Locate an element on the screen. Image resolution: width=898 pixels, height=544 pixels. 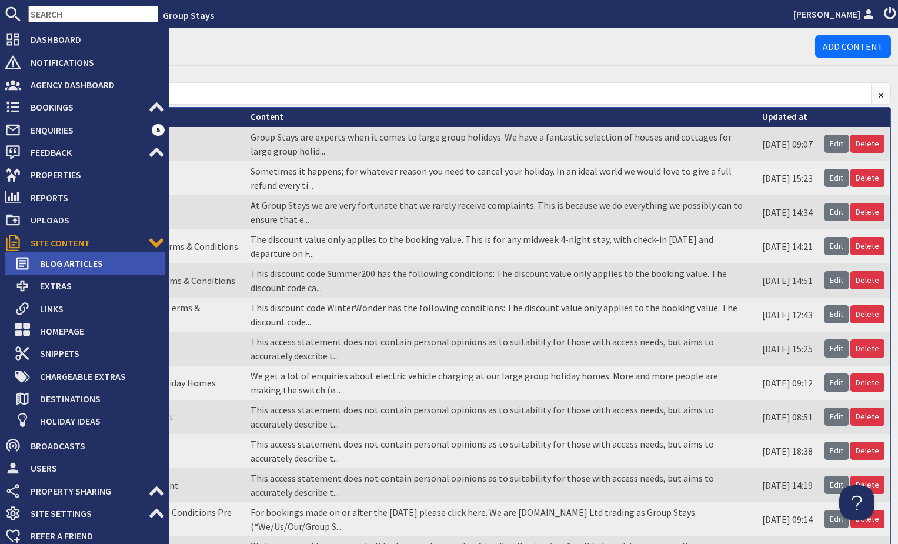
span: Dashboard is located at coordinates (93, 39).